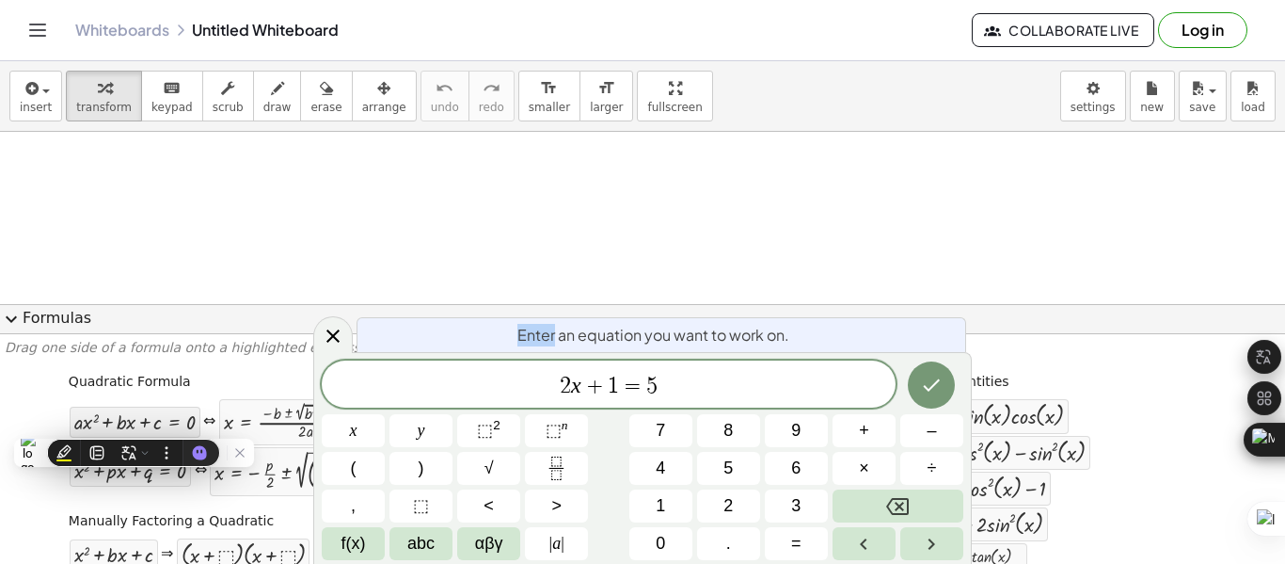 Image resolution: width=1285 pixels, height=564 pixels. I want to click on span: y, so click(422, 430).